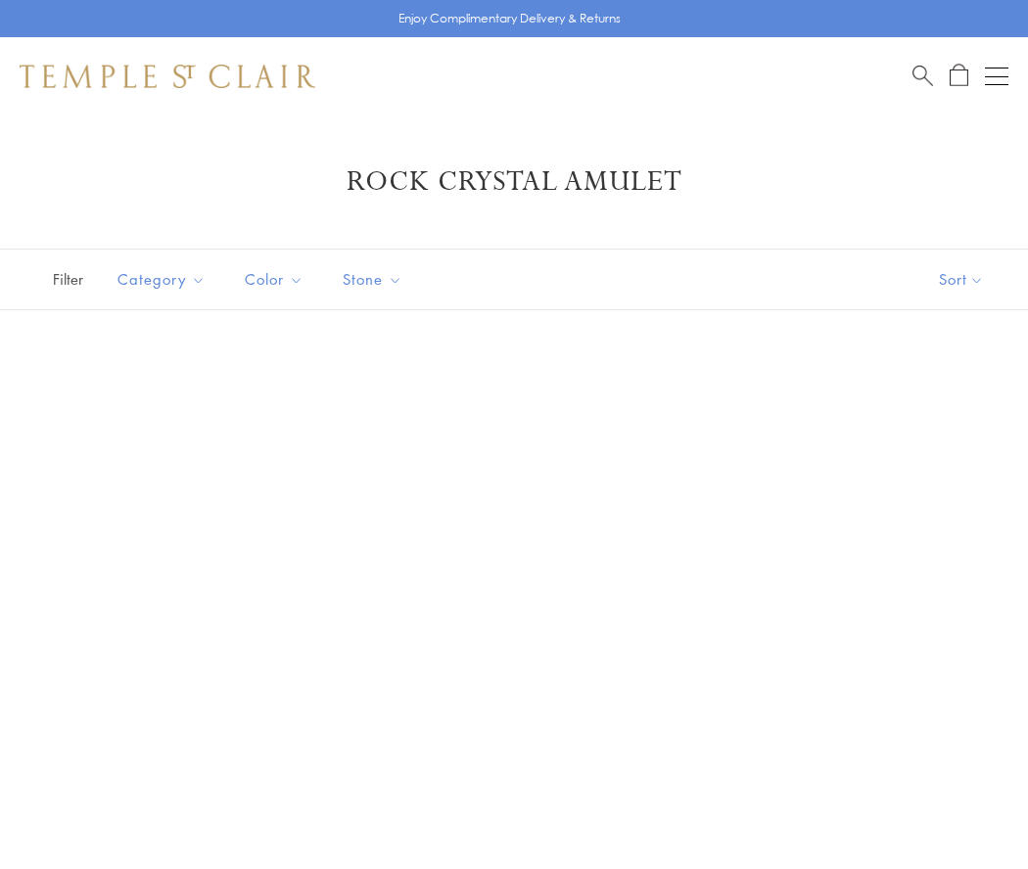 This screenshot has height=869, width=1028. What do you see at coordinates (274, 279) in the screenshot?
I see `button: Color` at bounding box center [274, 279].